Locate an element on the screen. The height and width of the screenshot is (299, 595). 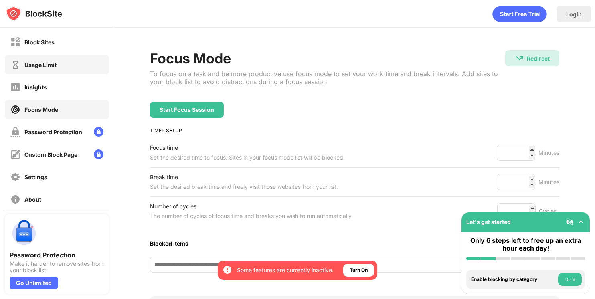
img: eye-not-visible.svg is located at coordinates (570, 222).